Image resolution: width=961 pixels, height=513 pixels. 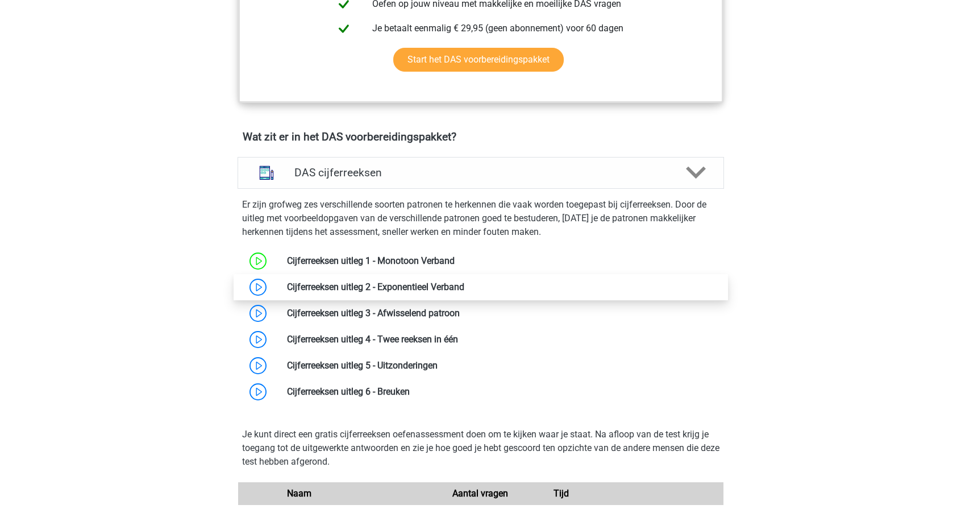 What do you see at coordinates (501, 392) in the screenshot?
I see `div: Cijferreeksen uitleg 6 - Breuken` at bounding box center [501, 392].